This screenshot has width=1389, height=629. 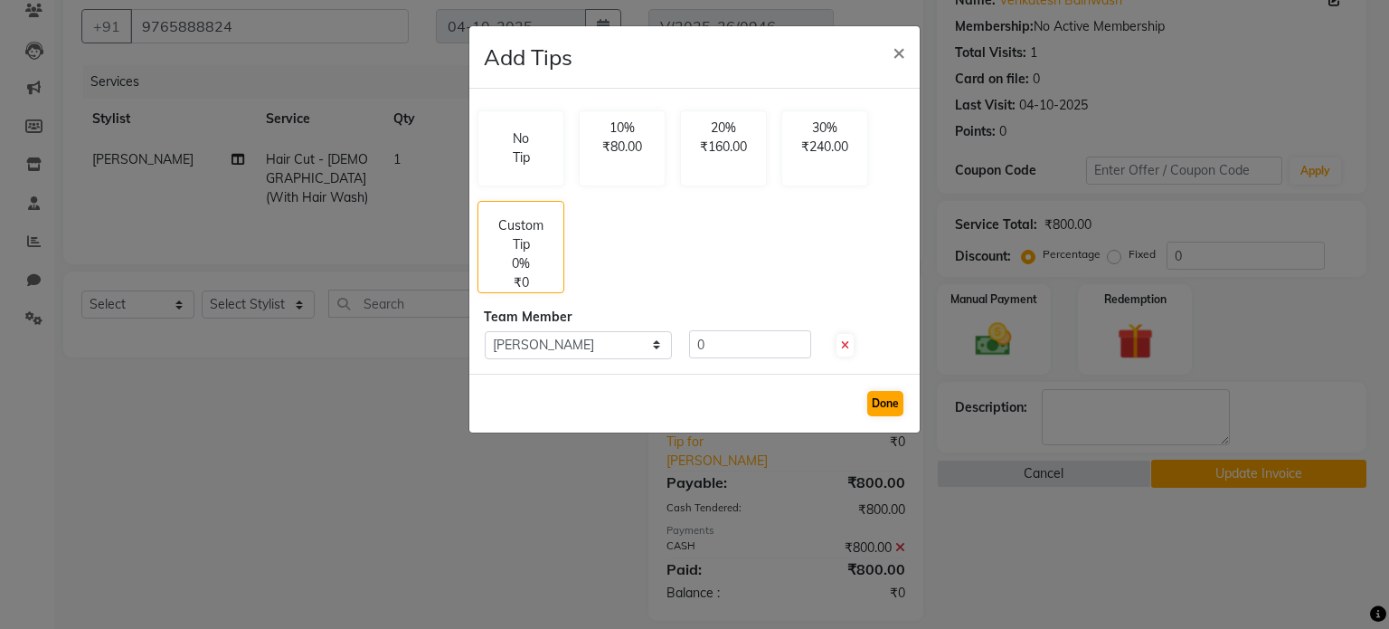 I want to click on p: 10%, so click(x=622, y=128).